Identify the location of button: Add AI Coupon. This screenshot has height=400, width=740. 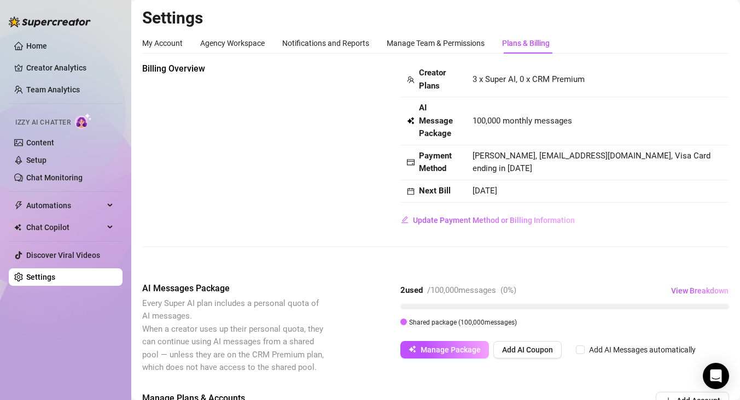
(527, 350).